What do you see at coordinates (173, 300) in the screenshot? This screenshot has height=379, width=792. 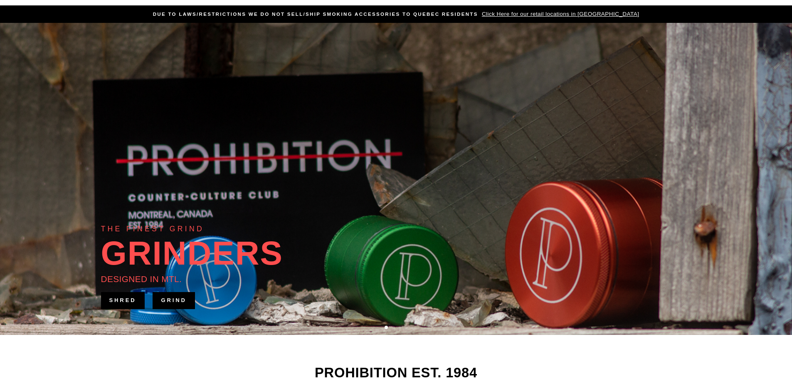 I see `a: GRIND` at bounding box center [173, 300].